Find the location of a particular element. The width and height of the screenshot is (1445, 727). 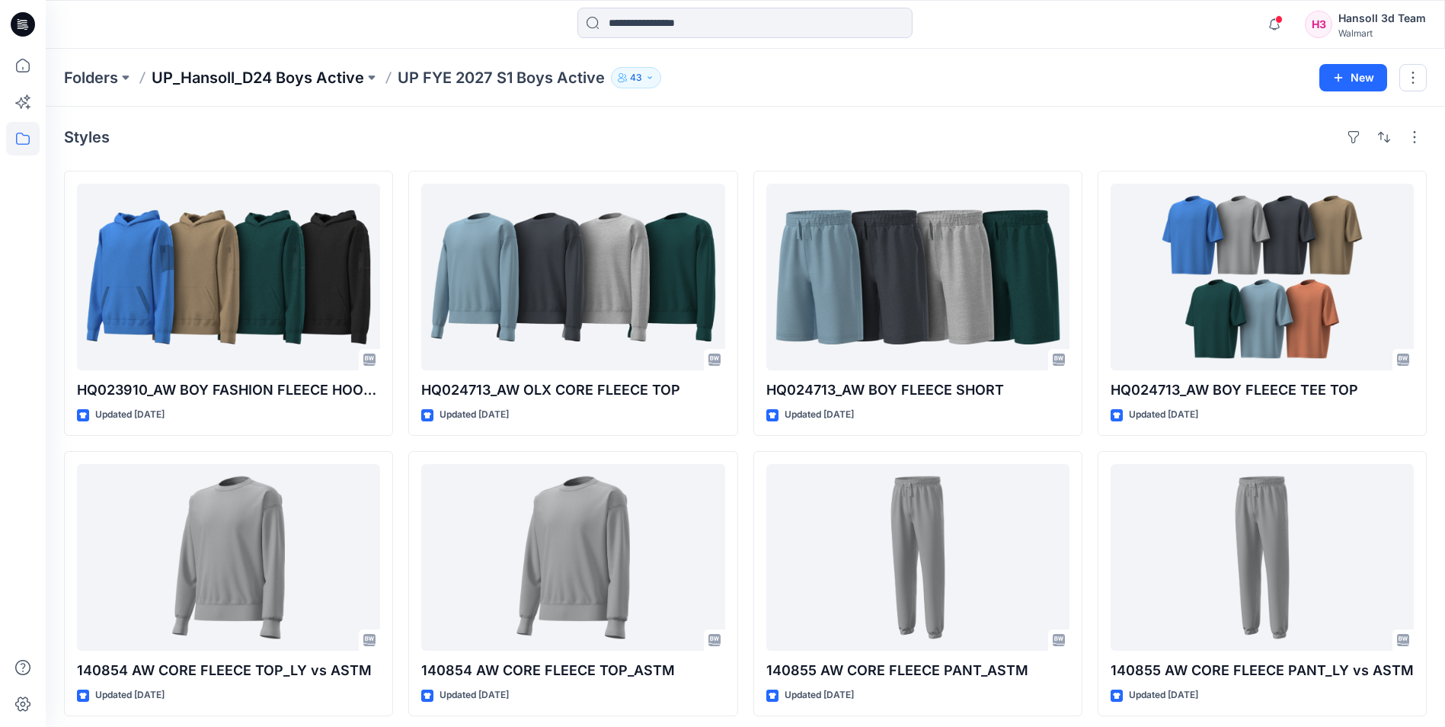

p: HQ024713_AW OLX CORE FLEECE TOP is located at coordinates (573, 390).